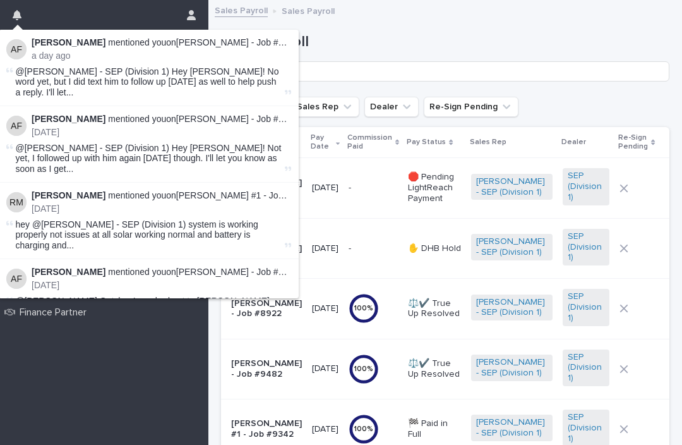  What do you see at coordinates (161, 56) in the screenshot?
I see `p: a day ago` at bounding box center [161, 56].